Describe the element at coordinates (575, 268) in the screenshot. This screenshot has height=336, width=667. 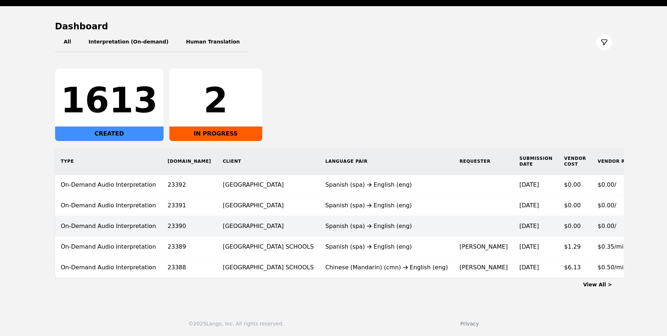
I see `td: $6.13` at that location.